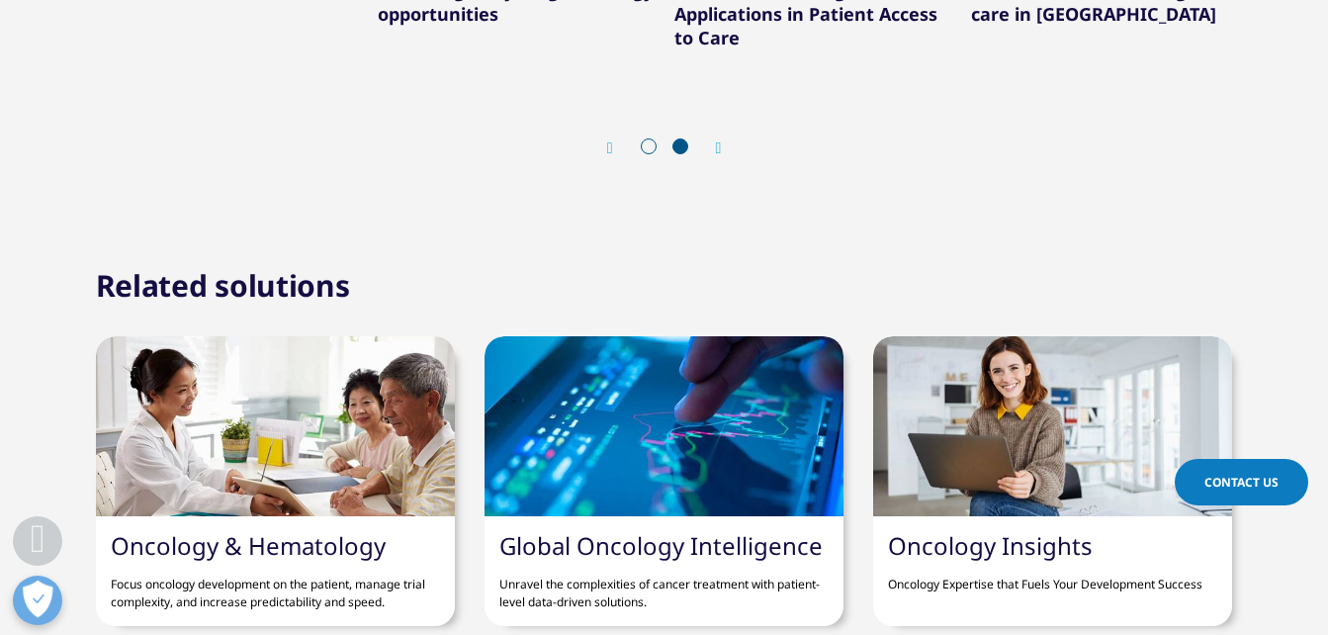 The height and width of the screenshot is (635, 1328). Describe the element at coordinates (1241, 482) in the screenshot. I see `a: Contact Us` at that location.